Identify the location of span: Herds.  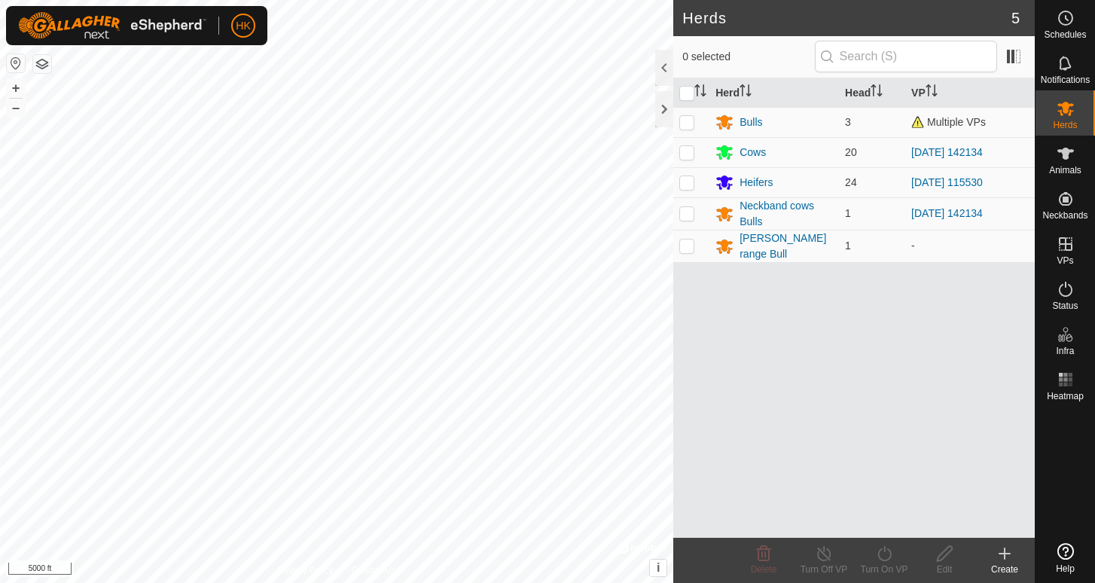
(1065, 125).